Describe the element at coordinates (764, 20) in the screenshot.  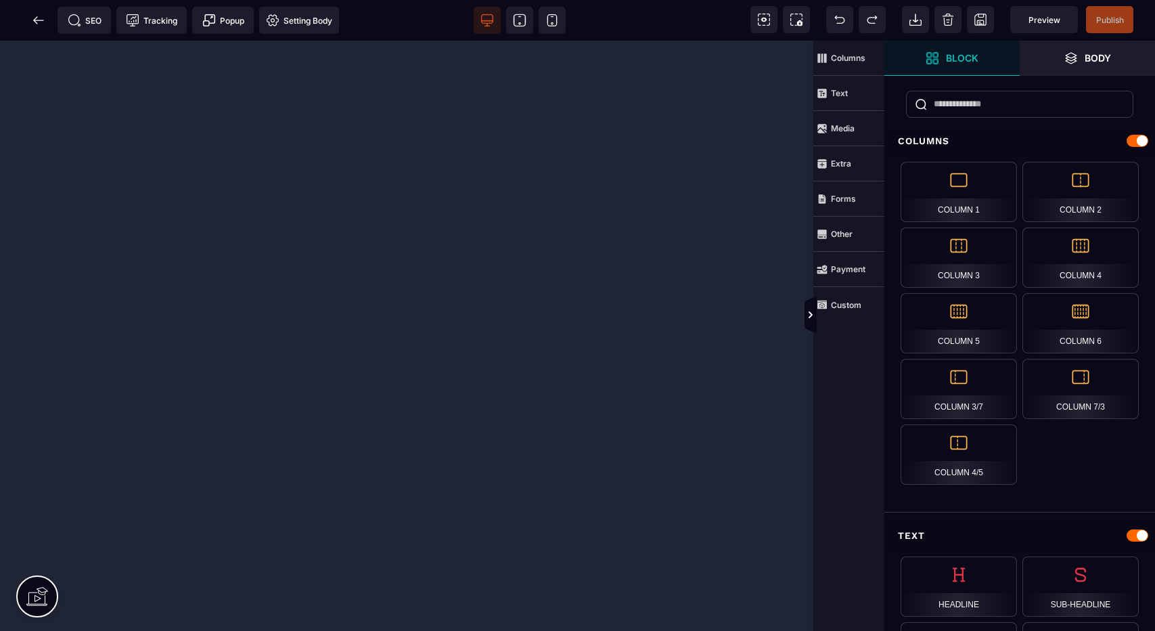
I see `span: View components` at that location.